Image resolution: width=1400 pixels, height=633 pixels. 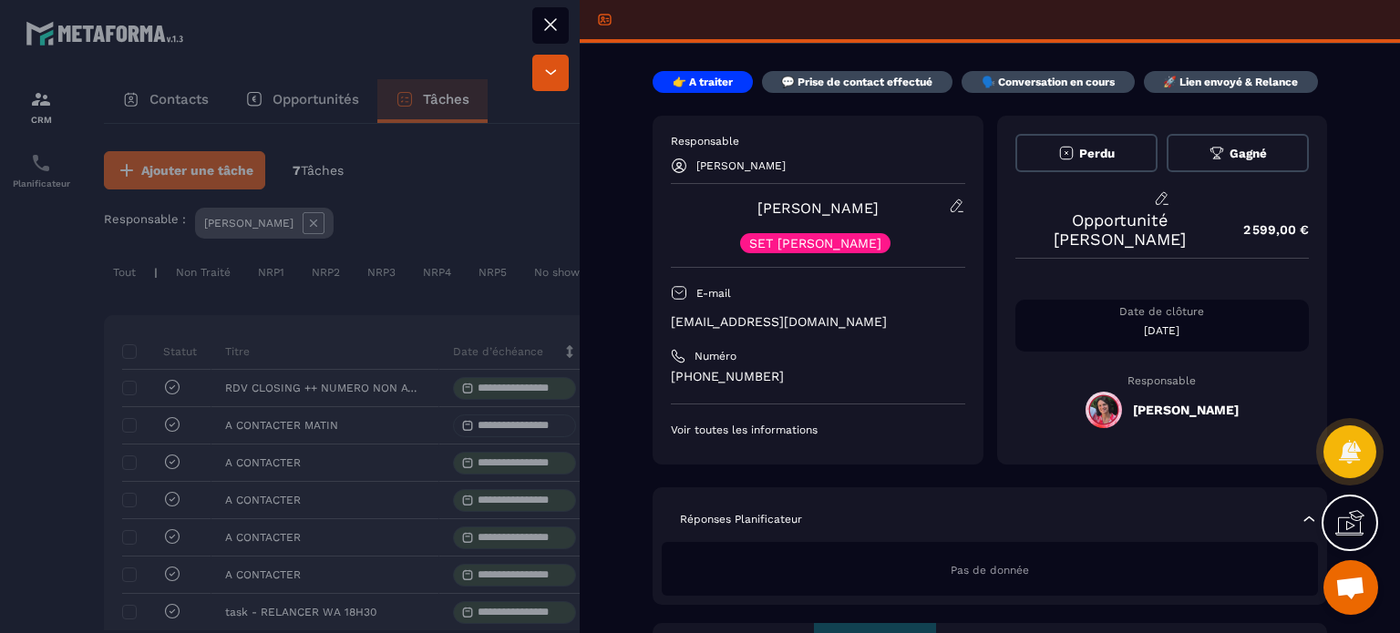 What do you see at coordinates (1351, 588) in the screenshot?
I see `div: Ouvrir le chat` at bounding box center [1351, 588].